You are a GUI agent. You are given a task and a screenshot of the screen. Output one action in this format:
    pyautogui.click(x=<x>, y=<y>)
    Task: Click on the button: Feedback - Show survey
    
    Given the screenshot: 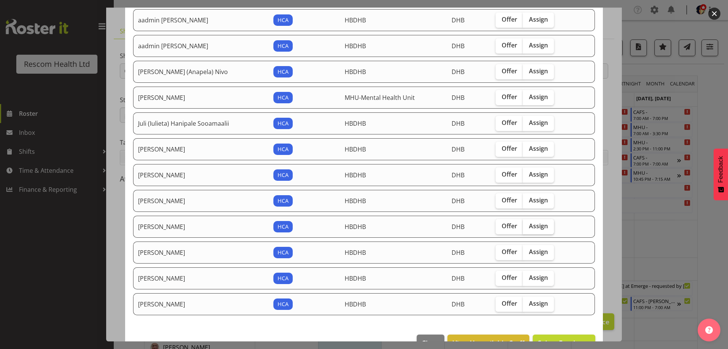 What is the action you would take?
    pyautogui.click(x=721, y=174)
    